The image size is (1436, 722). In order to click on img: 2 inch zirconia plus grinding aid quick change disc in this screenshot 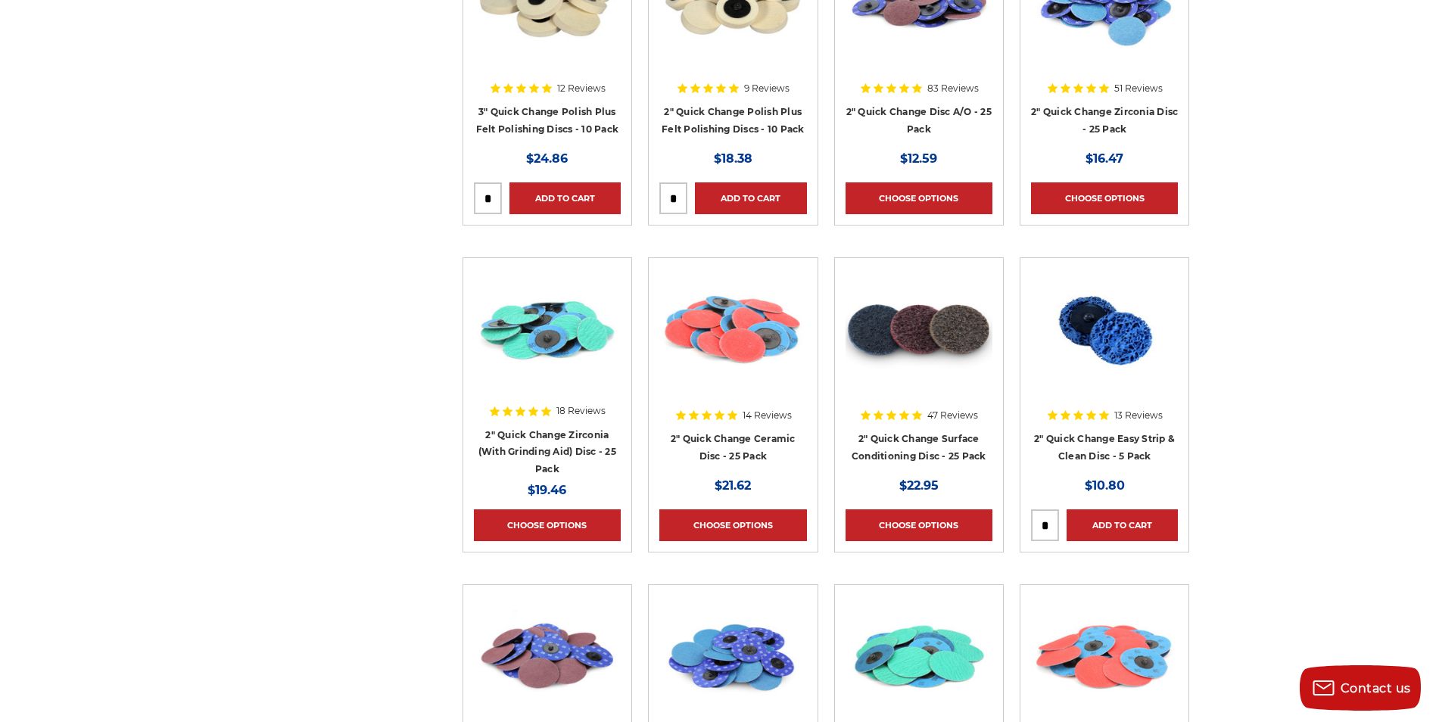, I will do `click(547, 329)`.